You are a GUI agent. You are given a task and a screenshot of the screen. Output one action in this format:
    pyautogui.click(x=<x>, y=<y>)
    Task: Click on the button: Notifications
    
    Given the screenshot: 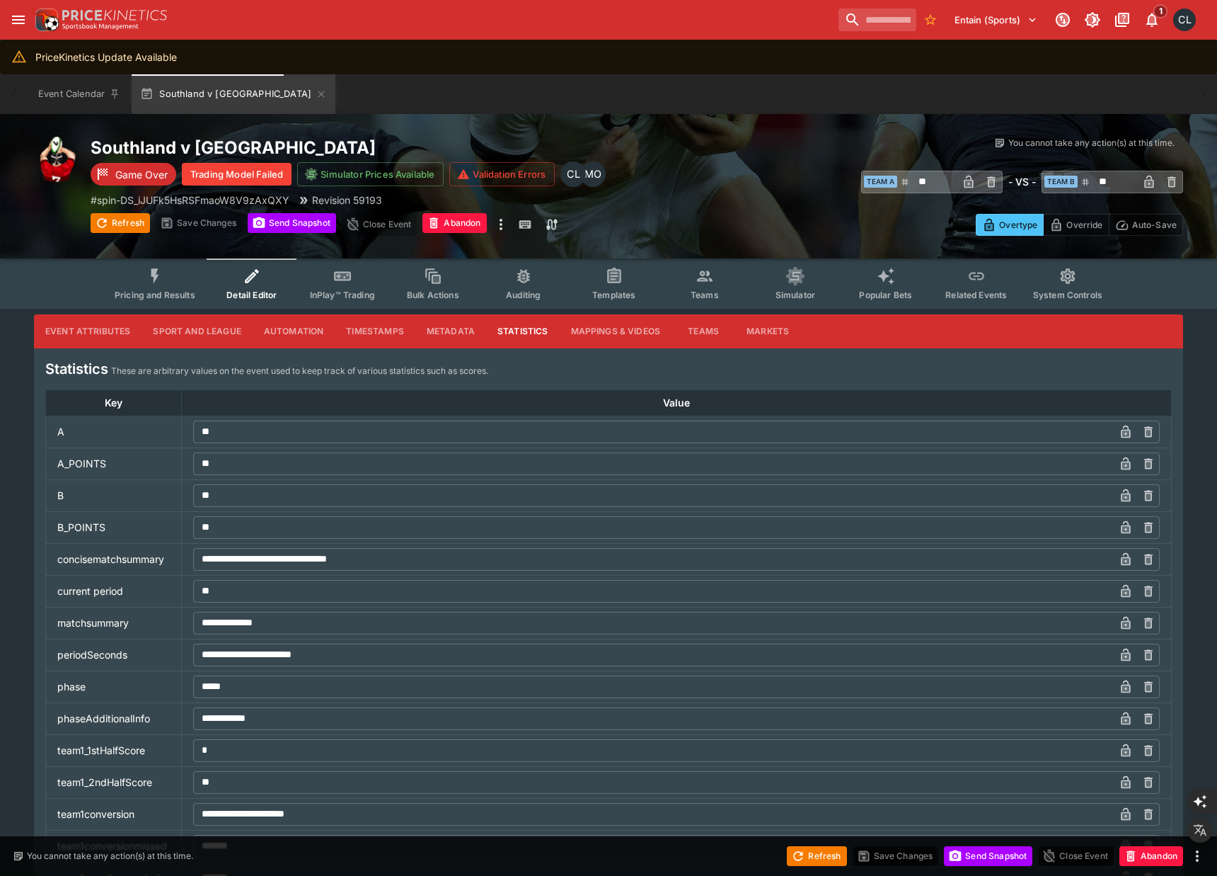 What is the action you would take?
    pyautogui.click(x=1152, y=20)
    